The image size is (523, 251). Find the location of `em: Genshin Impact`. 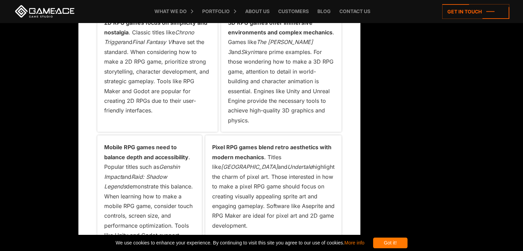

em: Genshin Impact is located at coordinates (142, 171).